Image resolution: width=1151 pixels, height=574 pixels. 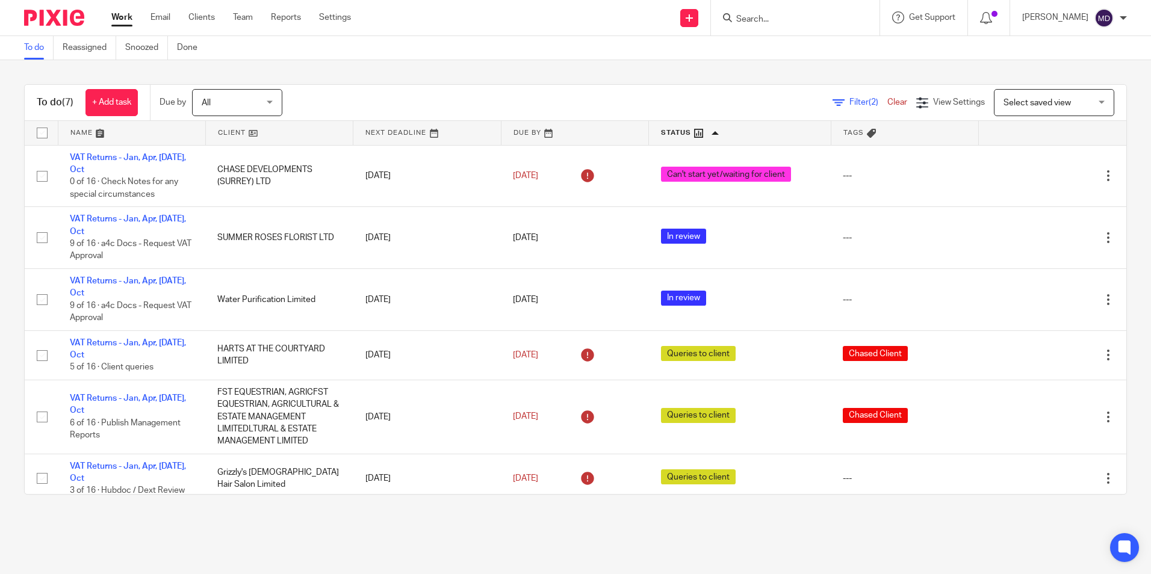 I want to click on a: Email, so click(x=160, y=17).